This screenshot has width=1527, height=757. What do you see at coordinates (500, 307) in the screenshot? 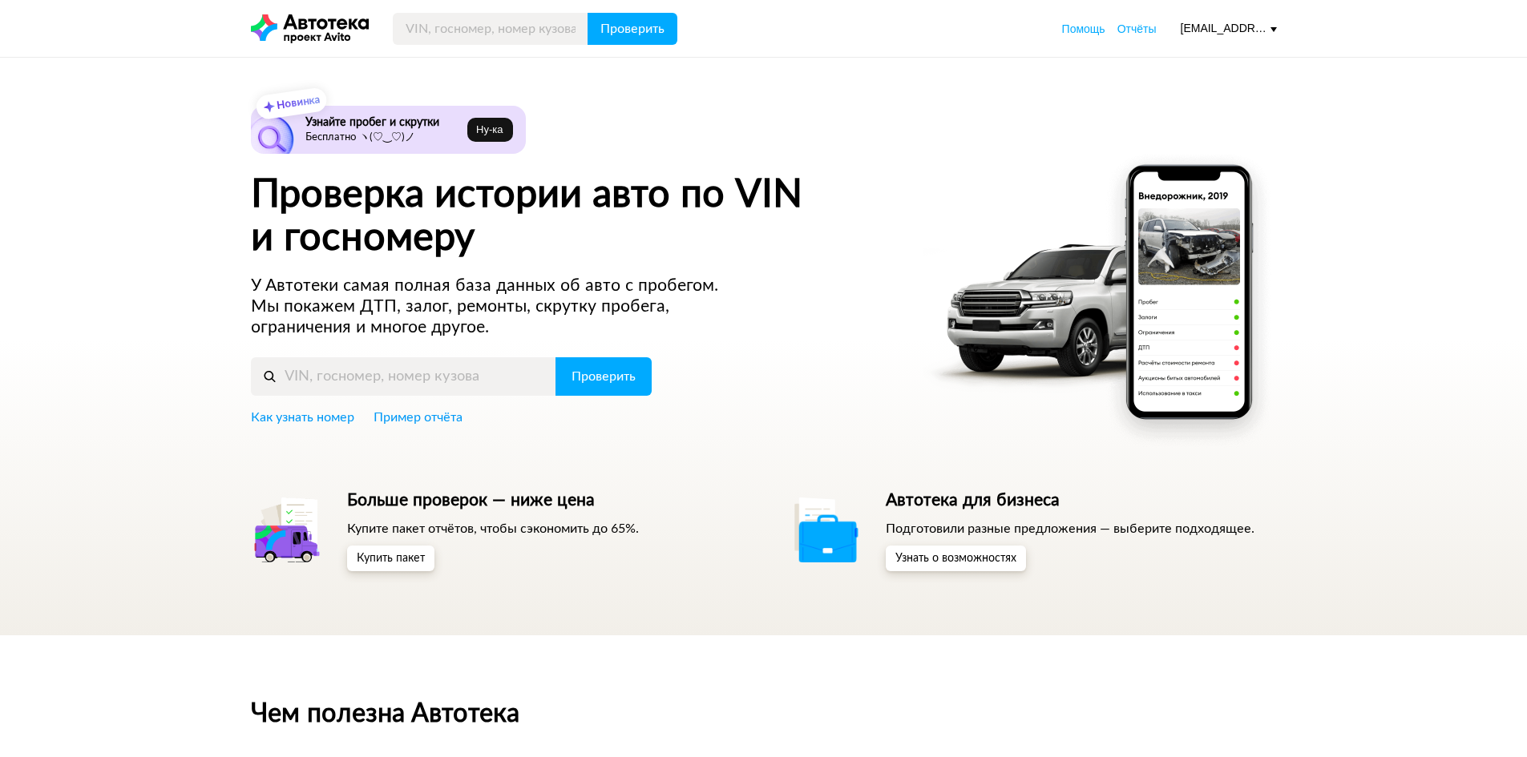
I see `p: У Автотеки самая полная база данных об авто с пробегом. Мы покажем ДТП, залог, ремонты, скрутку п...` at bounding box center [500, 307].